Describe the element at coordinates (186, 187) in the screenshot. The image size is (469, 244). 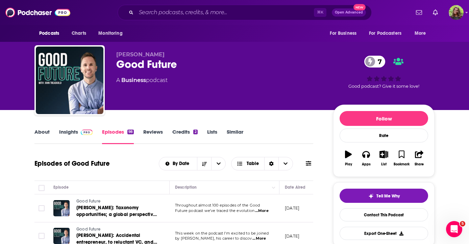
I see `div: Description` at that location.